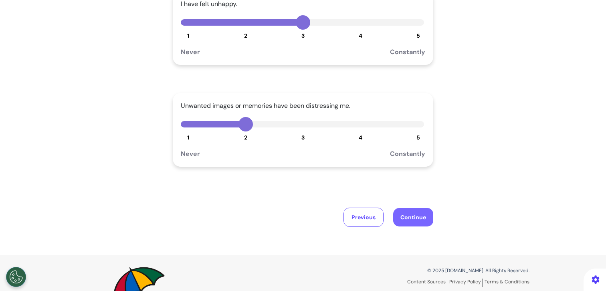  What do you see at coordinates (363, 217) in the screenshot?
I see `button: Previous` at bounding box center [363, 217].